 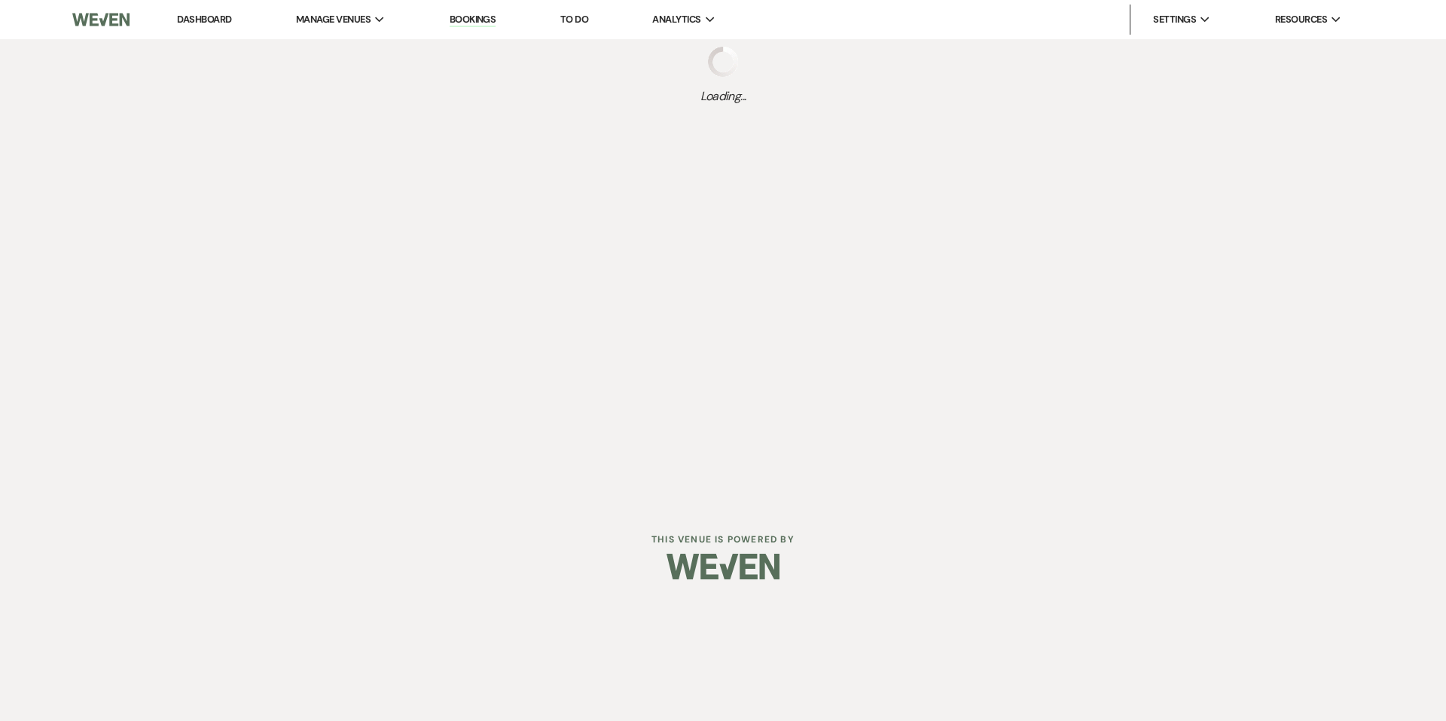 I want to click on img: loading spinner, so click(x=723, y=62).